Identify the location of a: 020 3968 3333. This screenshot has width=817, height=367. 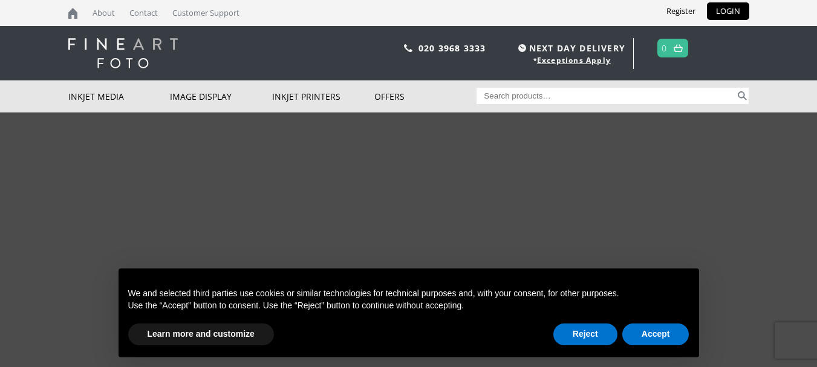
(452, 48).